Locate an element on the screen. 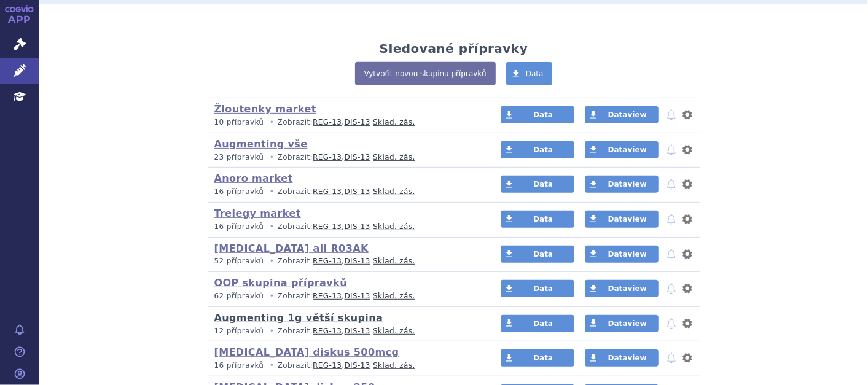 The width and height of the screenshot is (868, 385). a: OOP skupina přípravků is located at coordinates (281, 283).